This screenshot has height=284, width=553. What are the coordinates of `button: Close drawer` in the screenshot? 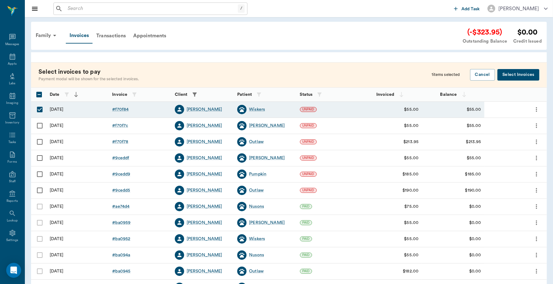 It's located at (35, 9).